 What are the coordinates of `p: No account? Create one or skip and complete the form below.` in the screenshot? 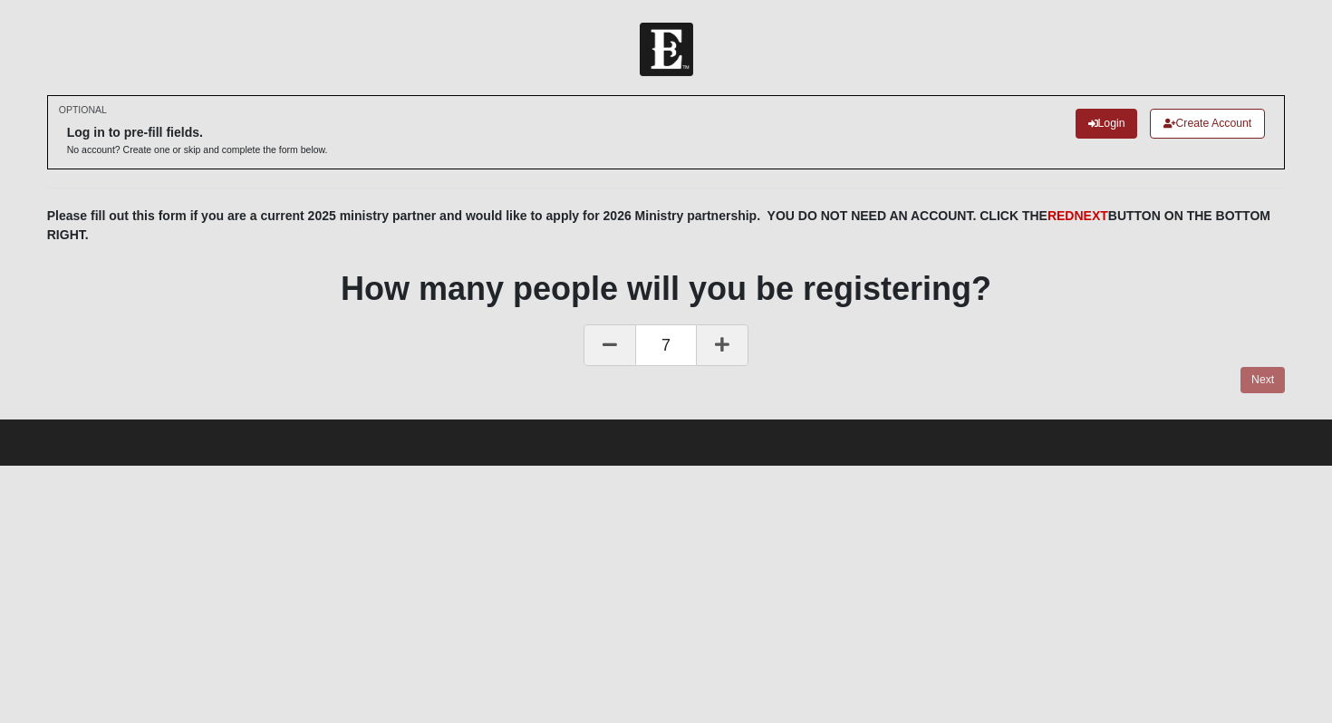 It's located at (198, 150).